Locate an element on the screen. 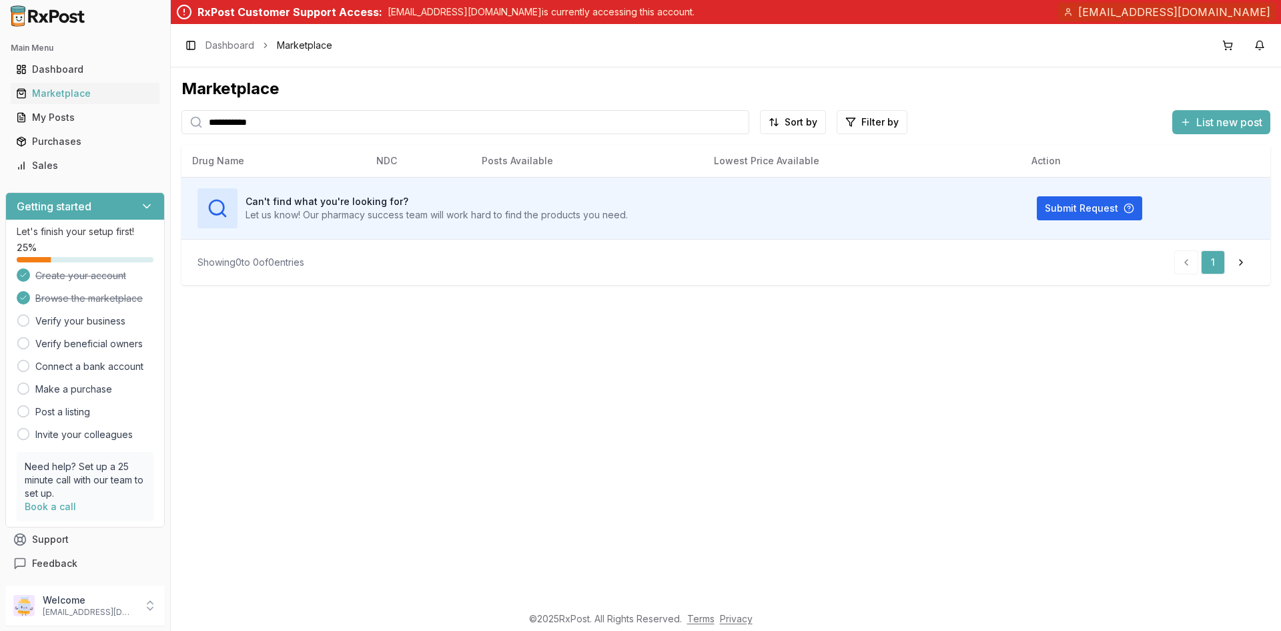 The height and width of the screenshot is (631, 1281). th: Action is located at coordinates (1146, 161).